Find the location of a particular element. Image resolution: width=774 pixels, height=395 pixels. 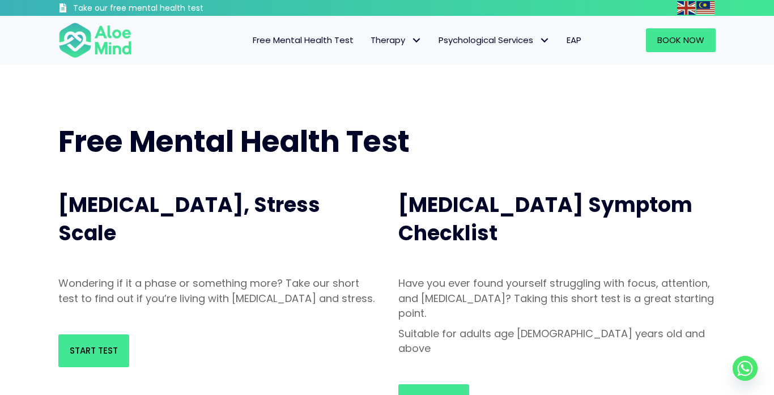

span: Book Now is located at coordinates (680, 40).